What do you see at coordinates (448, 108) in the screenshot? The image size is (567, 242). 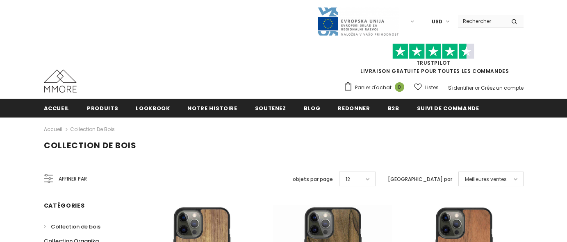 I see `a: Suivi de commande` at bounding box center [448, 108].